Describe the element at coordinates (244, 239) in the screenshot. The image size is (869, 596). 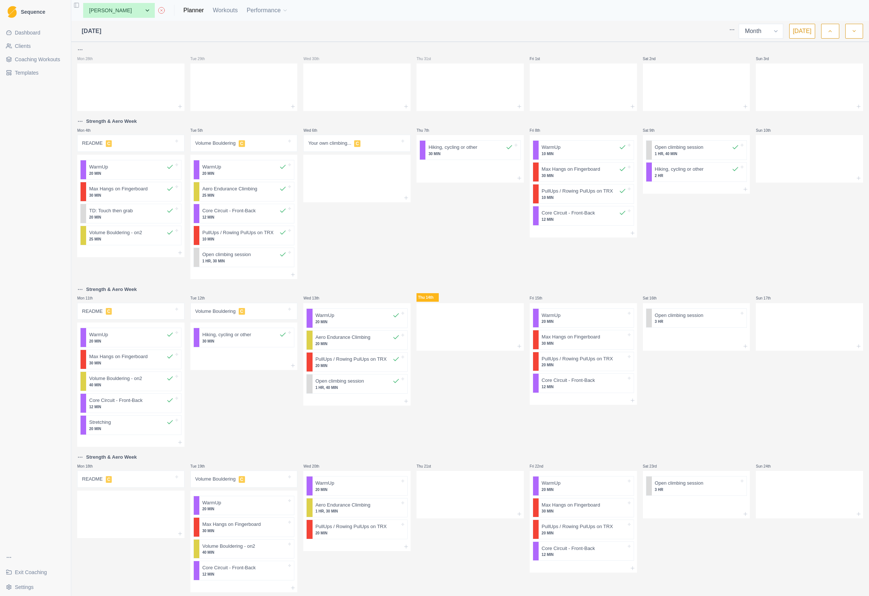
I see `p: 10 MIN` at that location.